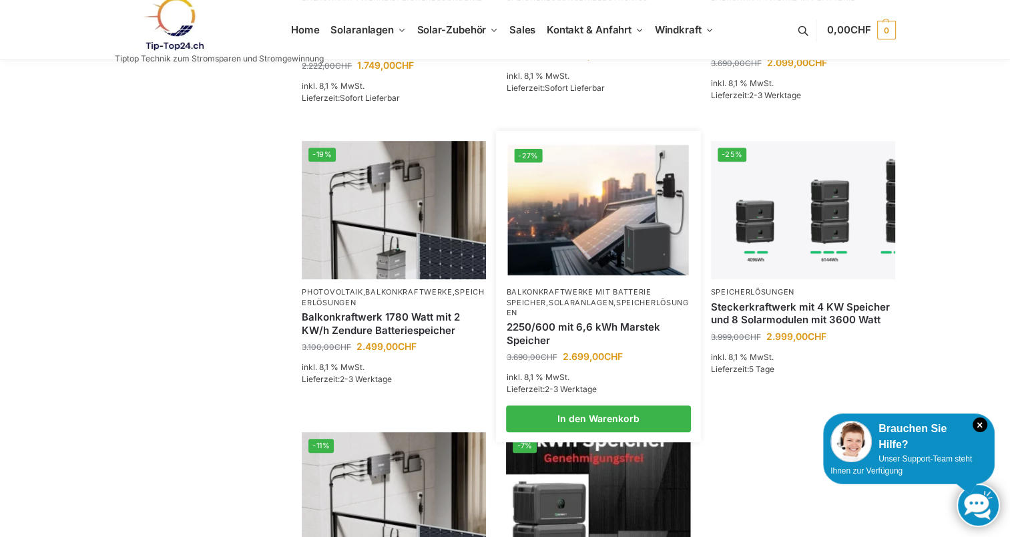 The height and width of the screenshot is (537, 1010). I want to click on p: Tiptop Technik zum Stromsparen und Stromgewinnung, so click(219, 59).